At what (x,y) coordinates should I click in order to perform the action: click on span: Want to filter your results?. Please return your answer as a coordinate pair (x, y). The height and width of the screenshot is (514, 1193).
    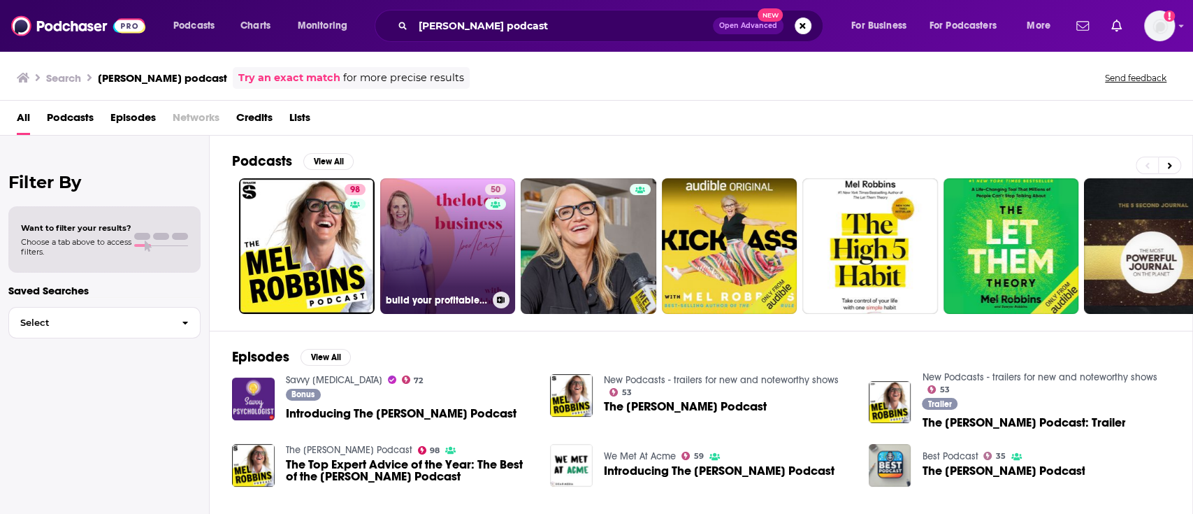
    Looking at the image, I should click on (76, 228).